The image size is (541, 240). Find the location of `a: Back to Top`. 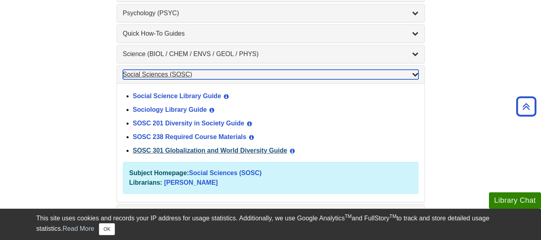

a: Back to Top is located at coordinates (526, 106).